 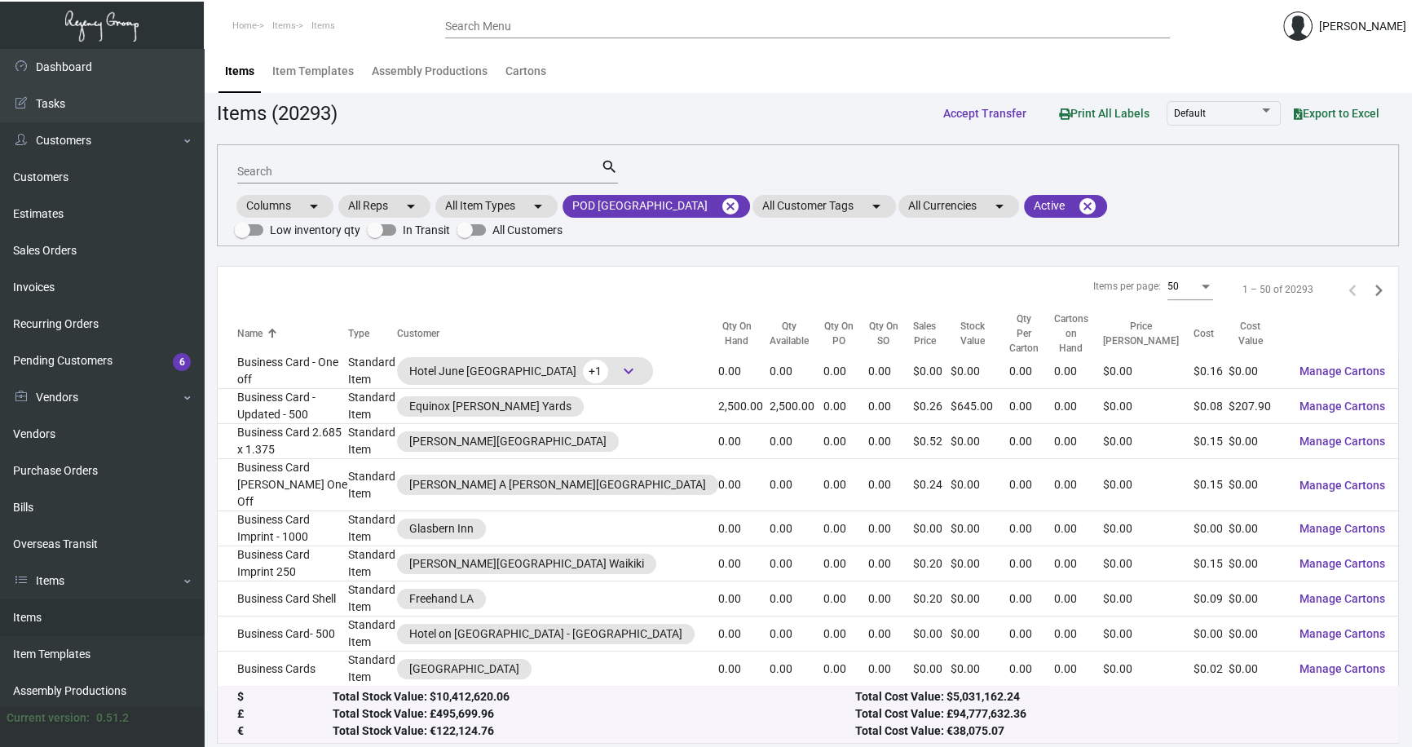 I want to click on span: Home, so click(x=245, y=25).